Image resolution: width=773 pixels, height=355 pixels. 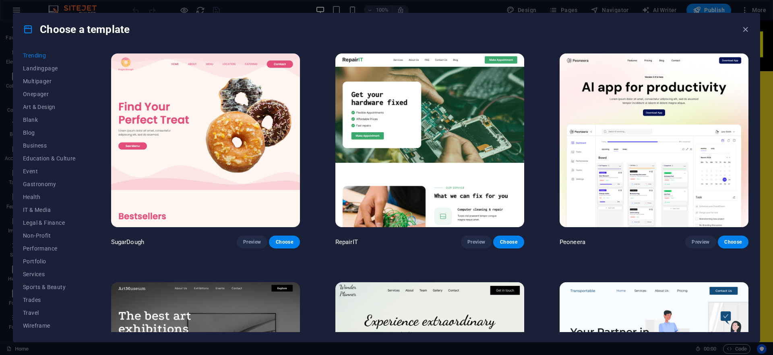 What do you see at coordinates (49, 133) in the screenshot?
I see `span: Blog` at bounding box center [49, 133].